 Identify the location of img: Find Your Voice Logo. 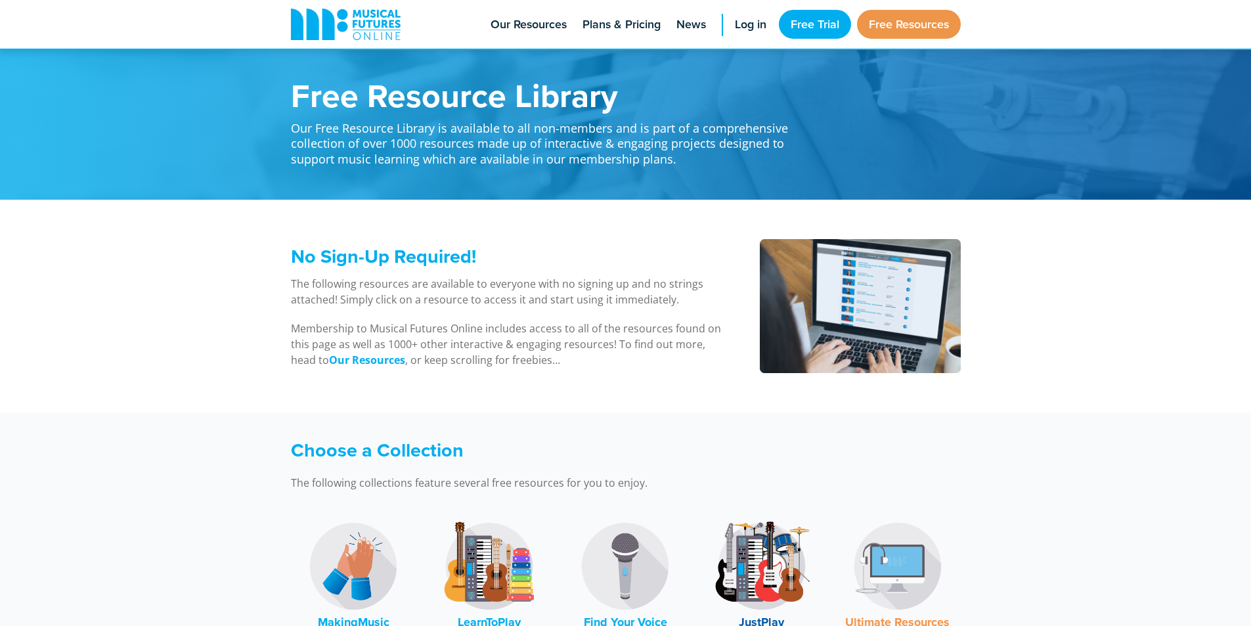
(625, 566).